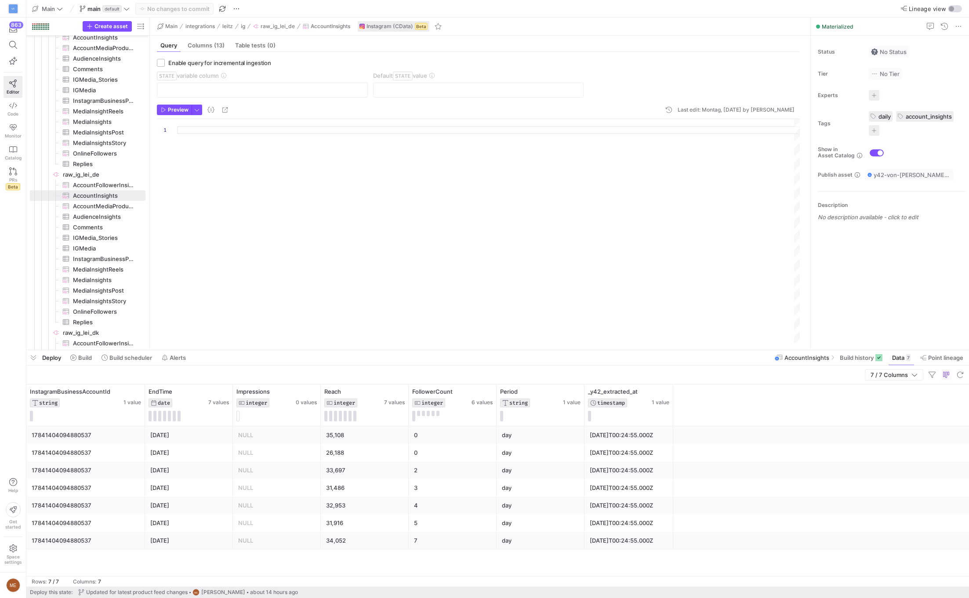  I want to click on a: OnlineFollowers​​​​​​​​​, so click(87, 312).